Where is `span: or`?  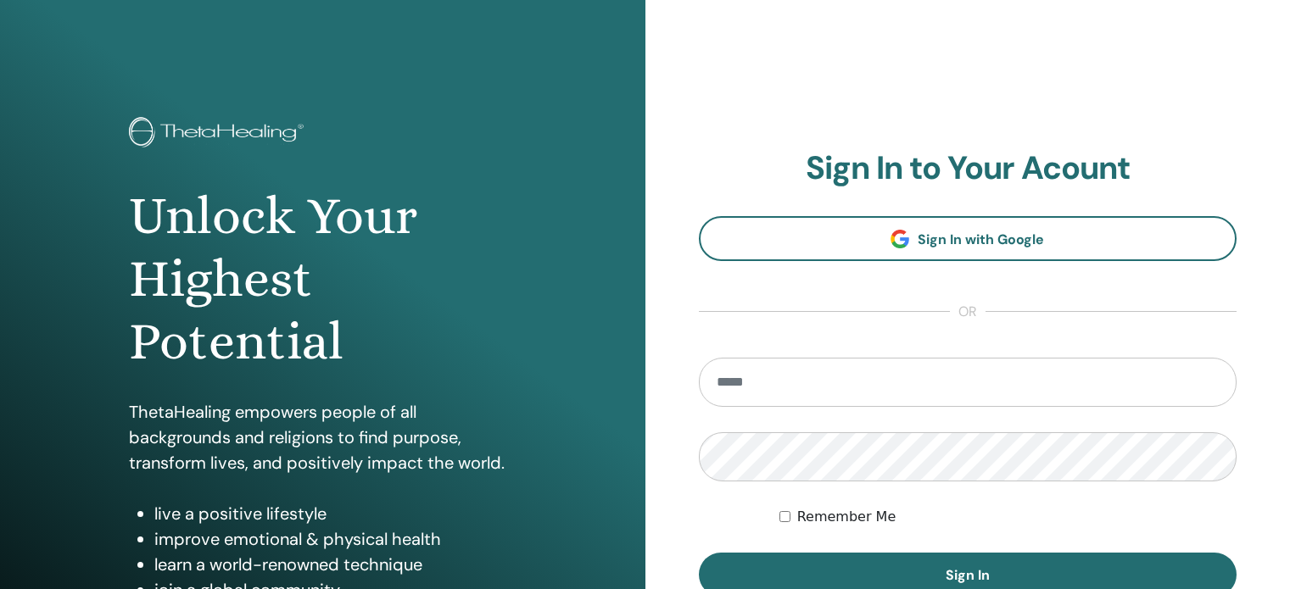
span: or is located at coordinates (968, 312).